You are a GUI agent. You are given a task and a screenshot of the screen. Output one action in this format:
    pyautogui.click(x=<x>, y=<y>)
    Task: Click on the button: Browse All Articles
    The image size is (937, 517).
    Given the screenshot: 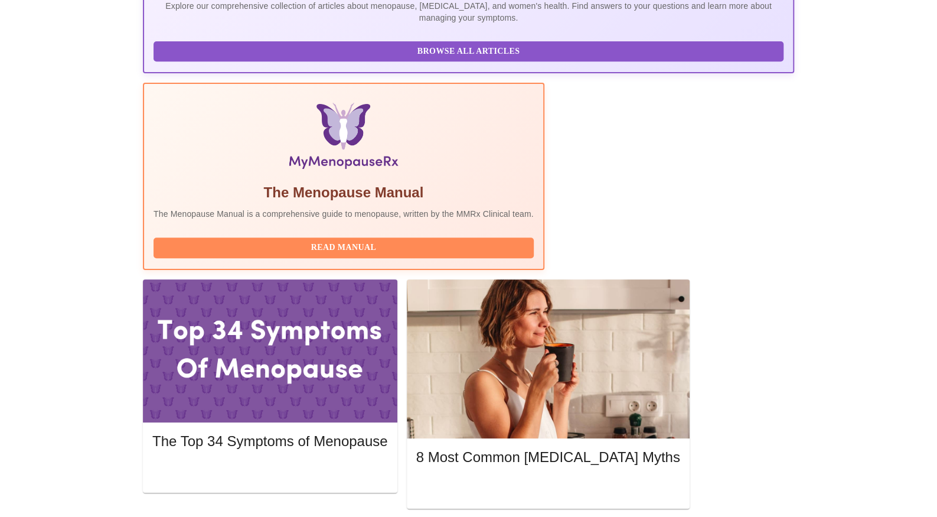 What is the action you would take?
    pyautogui.click(x=468, y=51)
    